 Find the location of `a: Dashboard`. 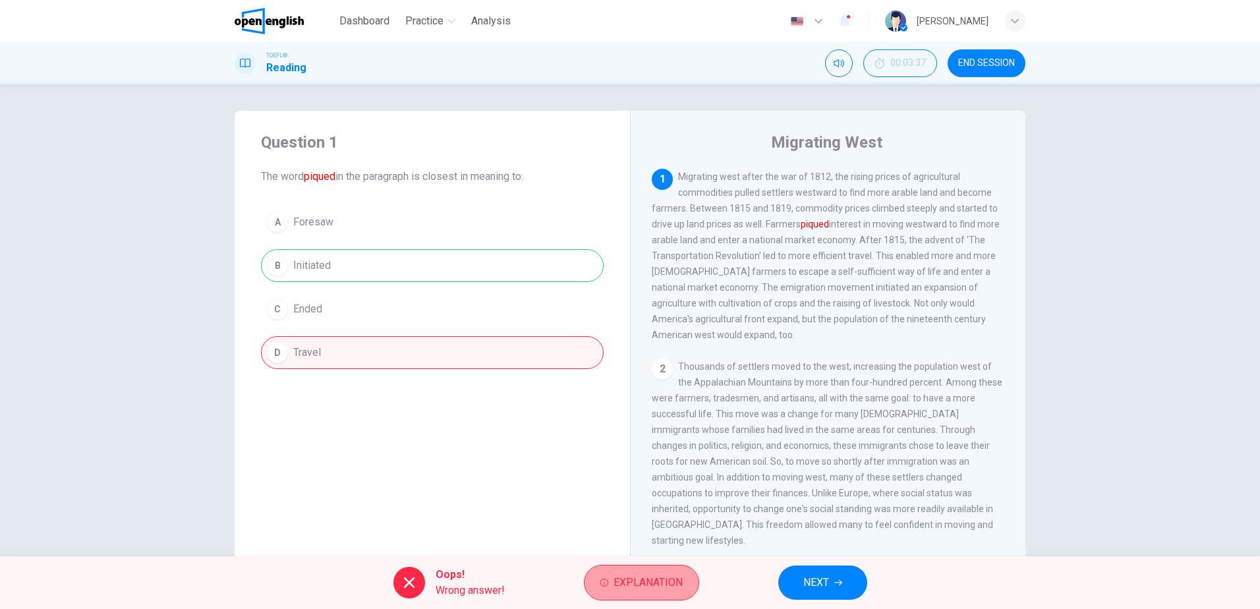

a: Dashboard is located at coordinates (364, 21).